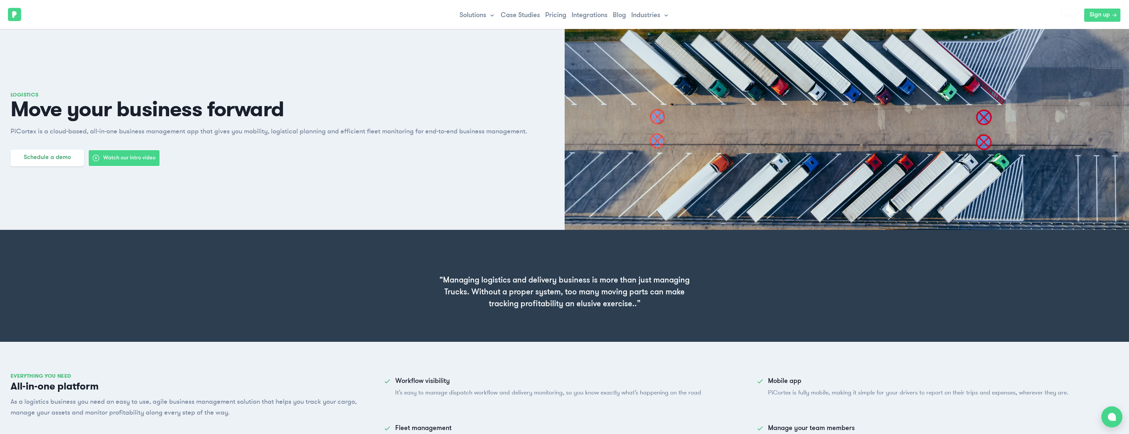 This screenshot has height=434, width=1129. What do you see at coordinates (556, 15) in the screenshot?
I see `a: Pricing` at bounding box center [556, 15].